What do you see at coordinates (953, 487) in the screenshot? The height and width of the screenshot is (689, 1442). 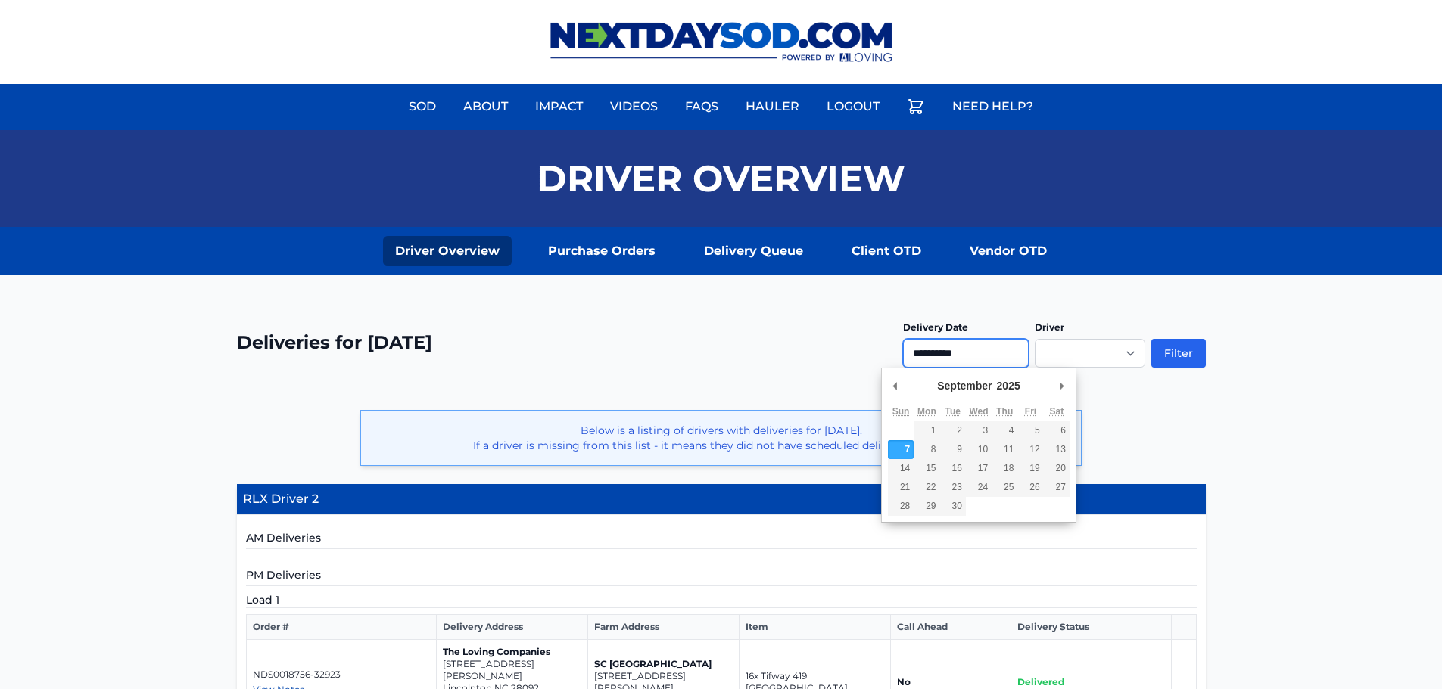 I see `button: 23` at bounding box center [953, 487].